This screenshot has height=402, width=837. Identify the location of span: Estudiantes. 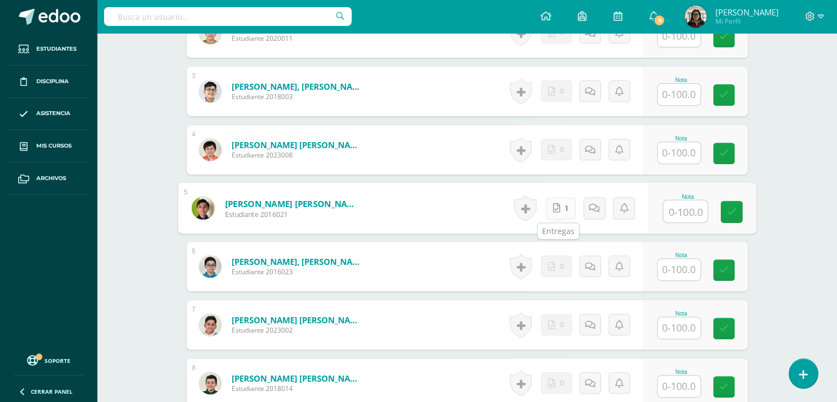
(56, 49).